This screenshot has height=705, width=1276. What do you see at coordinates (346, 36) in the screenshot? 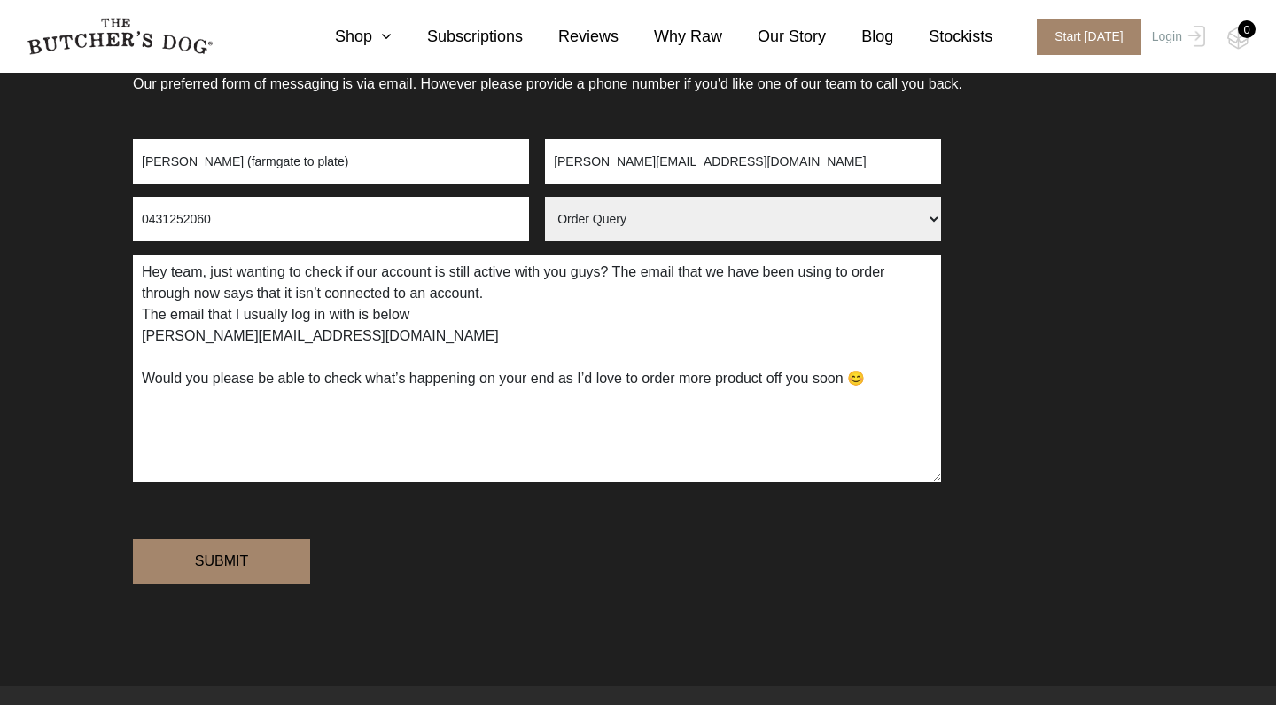
I see `a: Shop` at bounding box center [346, 36].